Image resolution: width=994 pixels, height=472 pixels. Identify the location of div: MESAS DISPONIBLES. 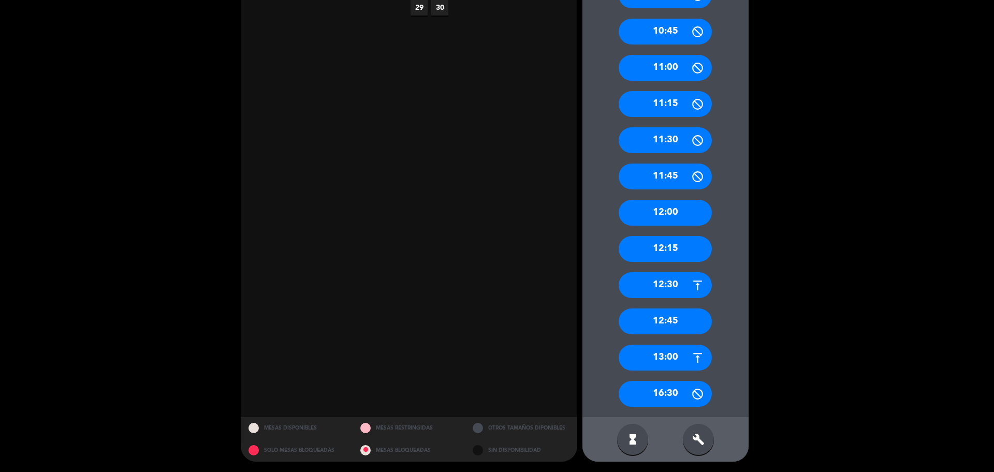
(297, 428).